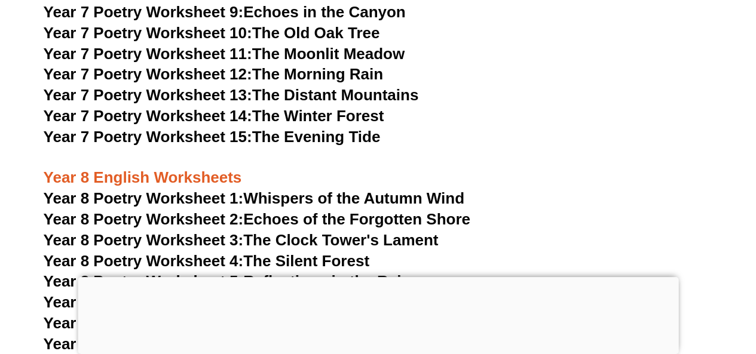  What do you see at coordinates (148, 137) in the screenshot?
I see `span: Year 7 Poetry Worksheet 15:` at bounding box center [148, 137].